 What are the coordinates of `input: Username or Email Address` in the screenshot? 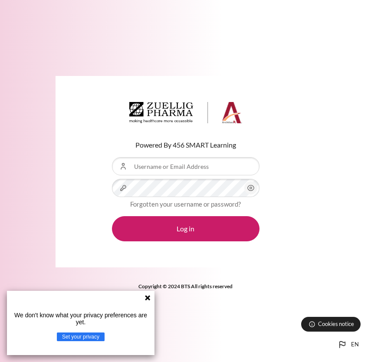 It's located at (186, 166).